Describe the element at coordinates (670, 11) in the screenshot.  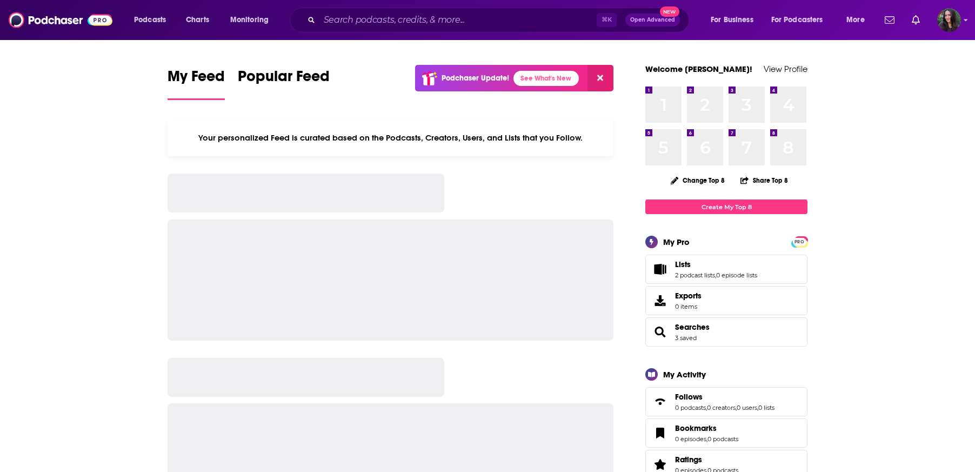
I see `span: New` at that location.